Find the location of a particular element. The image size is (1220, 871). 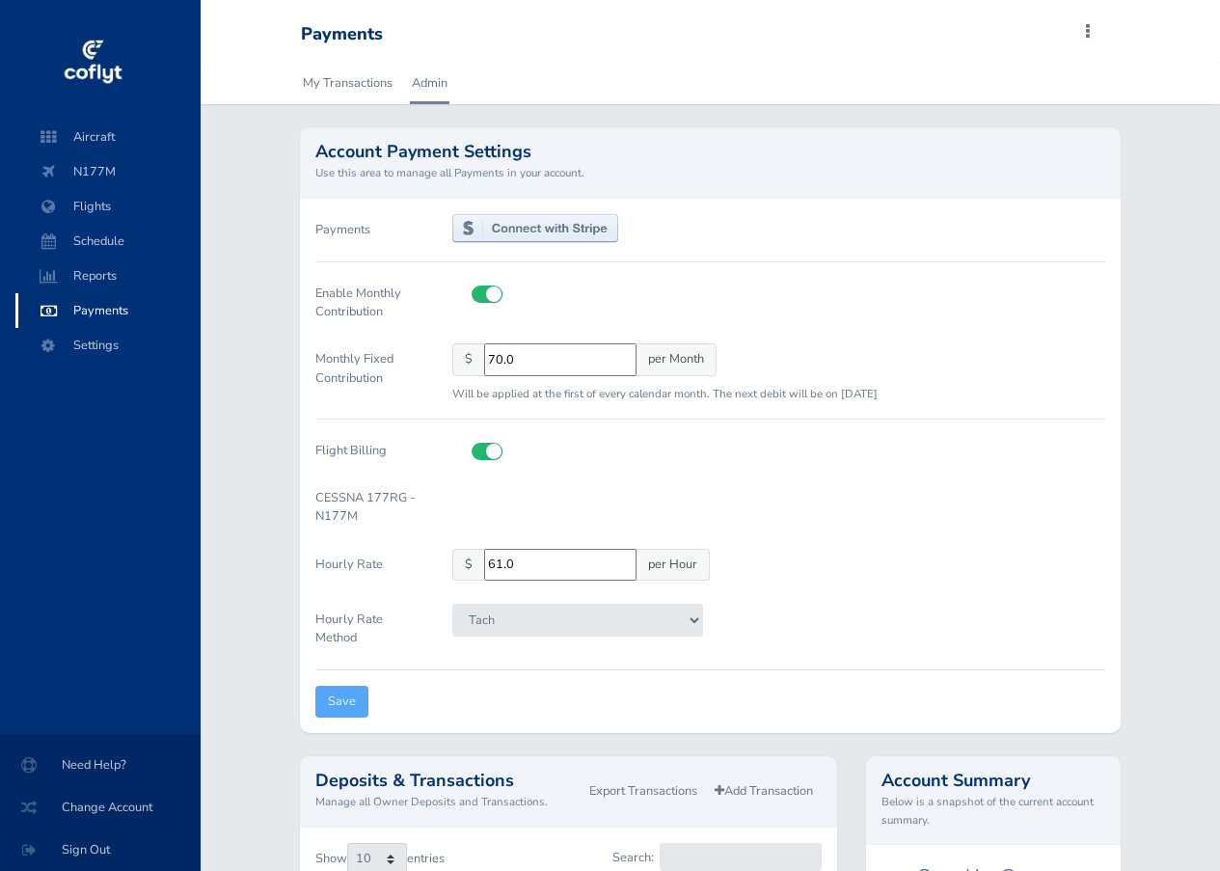

label: Search: is located at coordinates (717, 856).